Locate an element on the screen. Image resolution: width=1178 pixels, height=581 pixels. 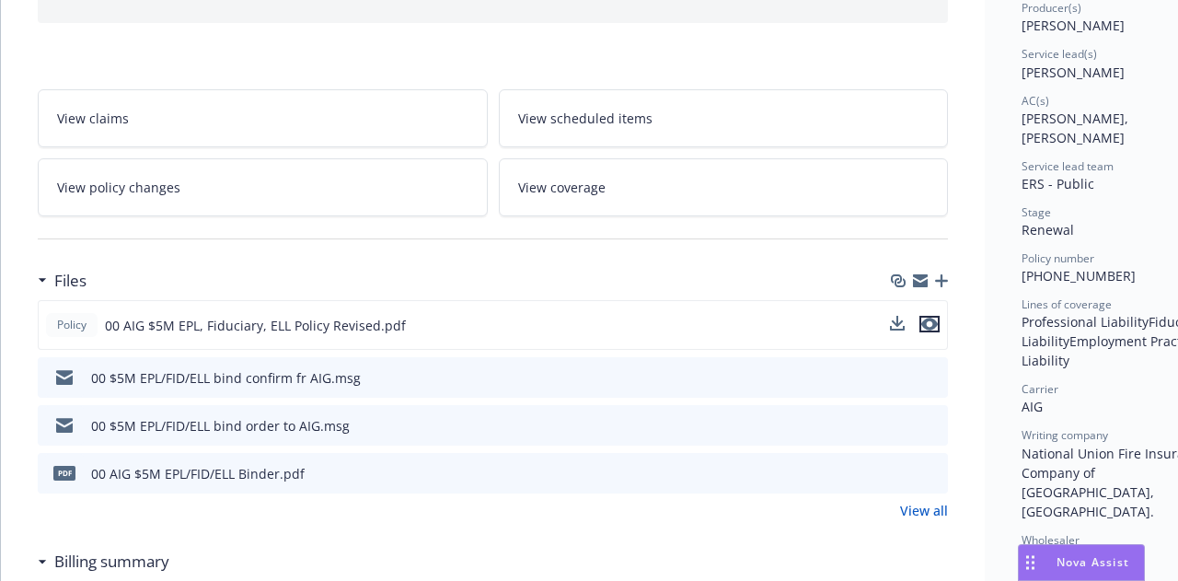
div: 00 $5M EPL/FID/ELL bind confirm fr AIG.msg is located at coordinates (225, 377).